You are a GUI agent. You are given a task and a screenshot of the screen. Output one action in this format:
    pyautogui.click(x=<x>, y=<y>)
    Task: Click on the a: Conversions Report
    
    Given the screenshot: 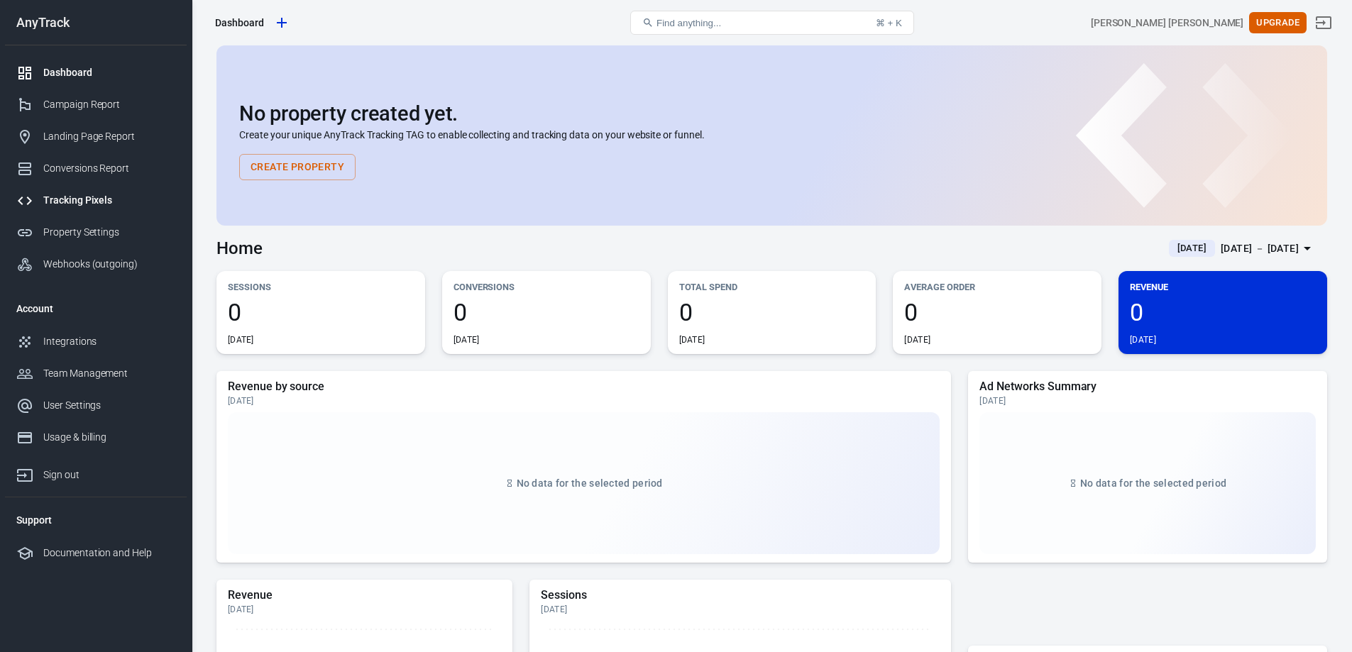 What is the action you would take?
    pyautogui.click(x=96, y=168)
    